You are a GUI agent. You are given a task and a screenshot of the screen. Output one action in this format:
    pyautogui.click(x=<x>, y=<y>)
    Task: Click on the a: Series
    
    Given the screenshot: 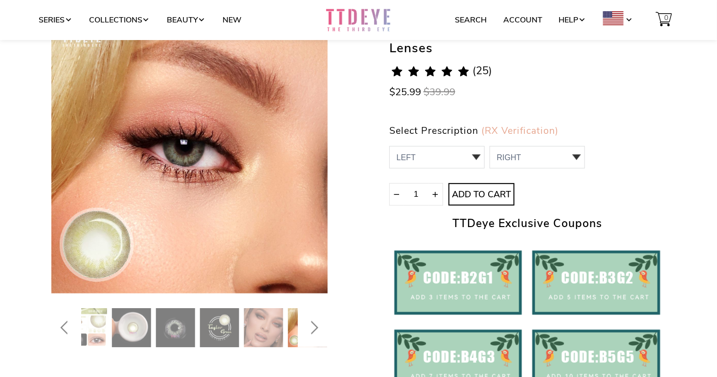 What is the action you would take?
    pyautogui.click(x=55, y=20)
    